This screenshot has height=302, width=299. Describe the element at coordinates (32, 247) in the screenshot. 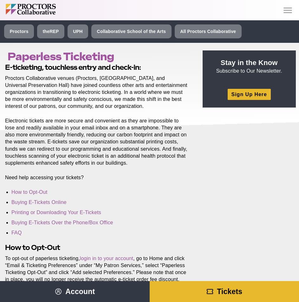

I see `strong: How to Opt-Out` at that location.